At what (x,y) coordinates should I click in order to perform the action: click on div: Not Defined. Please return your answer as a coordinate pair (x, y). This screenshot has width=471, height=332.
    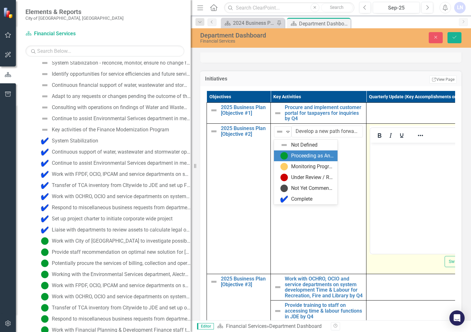
    Looking at the image, I should click on (304, 145).